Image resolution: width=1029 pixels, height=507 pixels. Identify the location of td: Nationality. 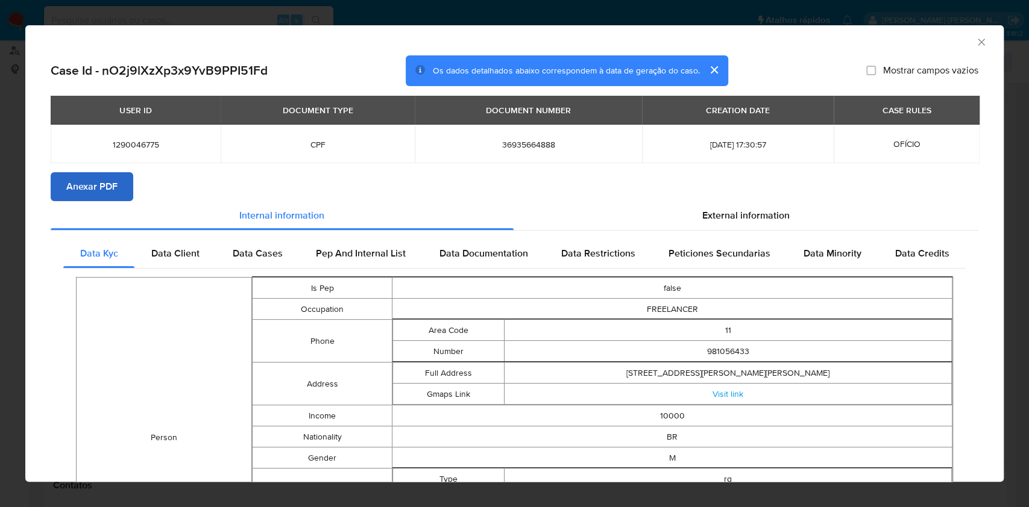
(322, 437).